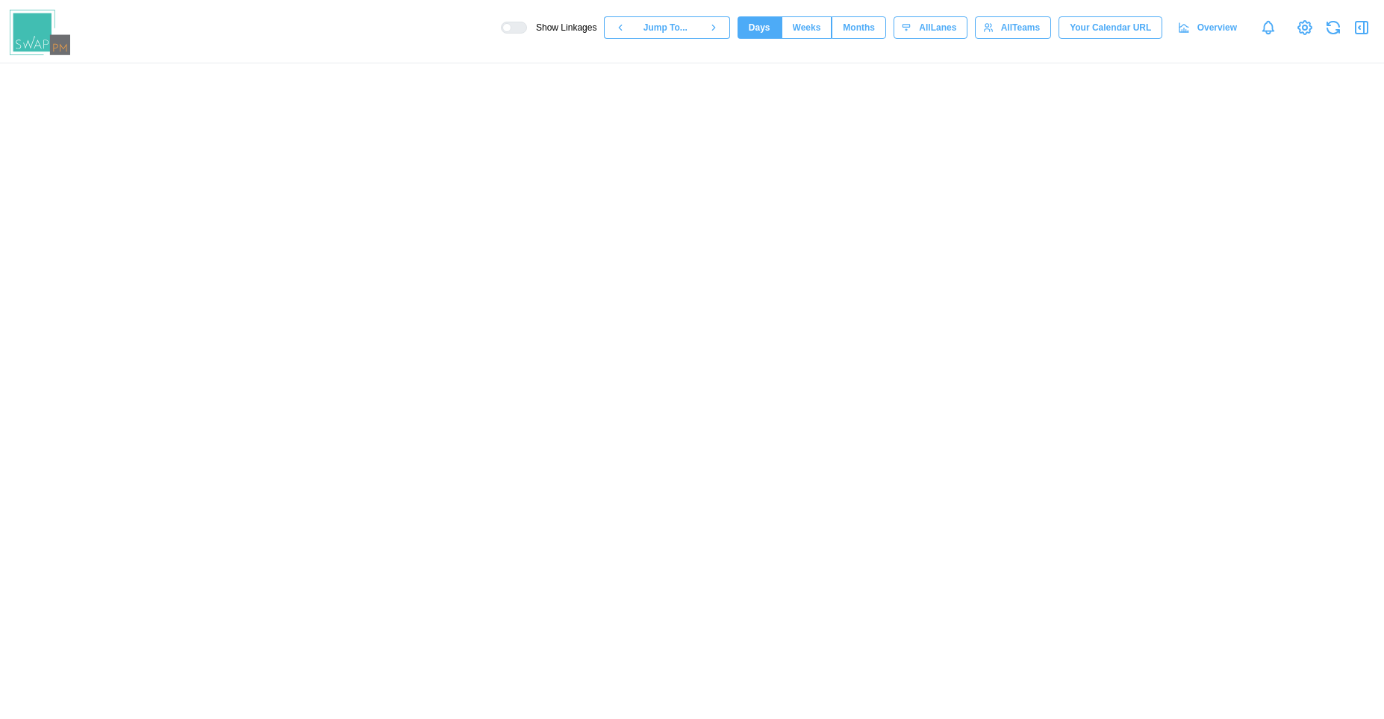  Describe the element at coordinates (858, 28) in the screenshot. I see `span: Months` at that location.